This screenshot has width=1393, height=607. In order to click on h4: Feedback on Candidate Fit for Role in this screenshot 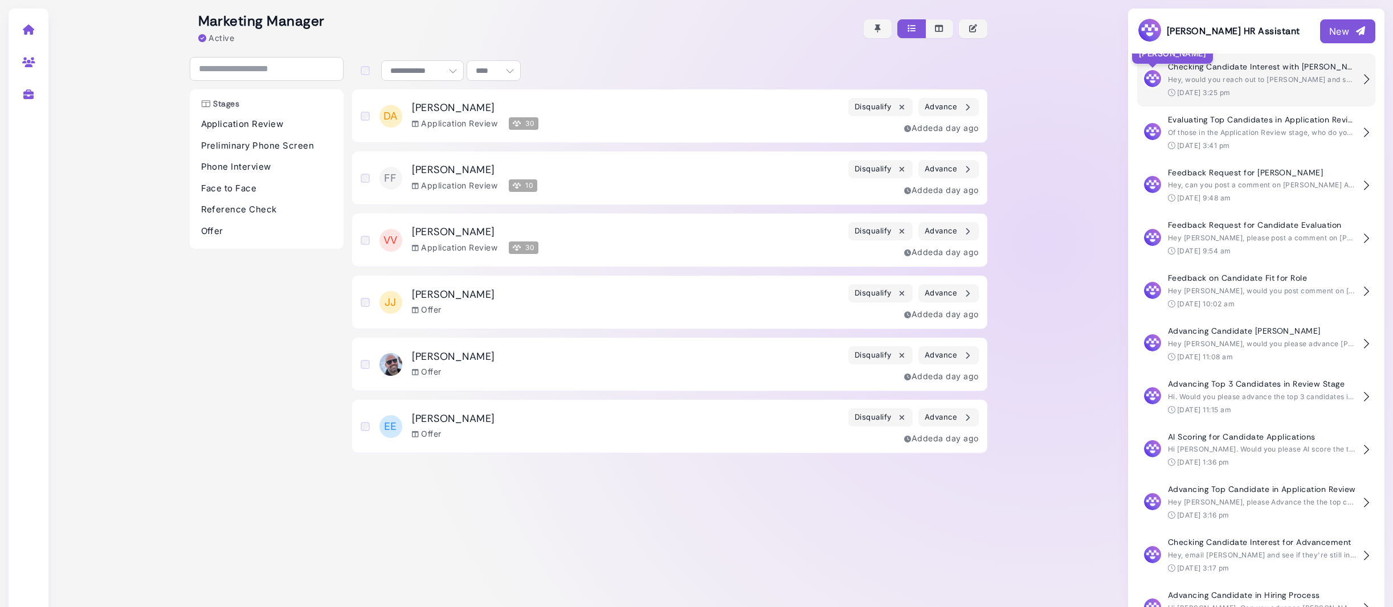, I will do `click(1262, 278)`.